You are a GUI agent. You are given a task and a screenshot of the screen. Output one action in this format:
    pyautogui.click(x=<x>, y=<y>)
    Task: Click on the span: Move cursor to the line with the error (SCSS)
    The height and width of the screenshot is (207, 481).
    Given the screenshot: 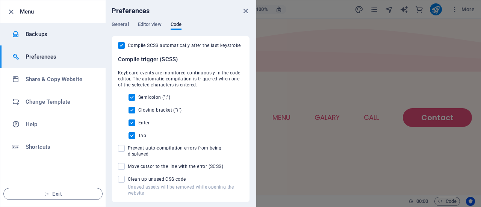 What is the action you would take?
    pyautogui.click(x=175, y=166)
    